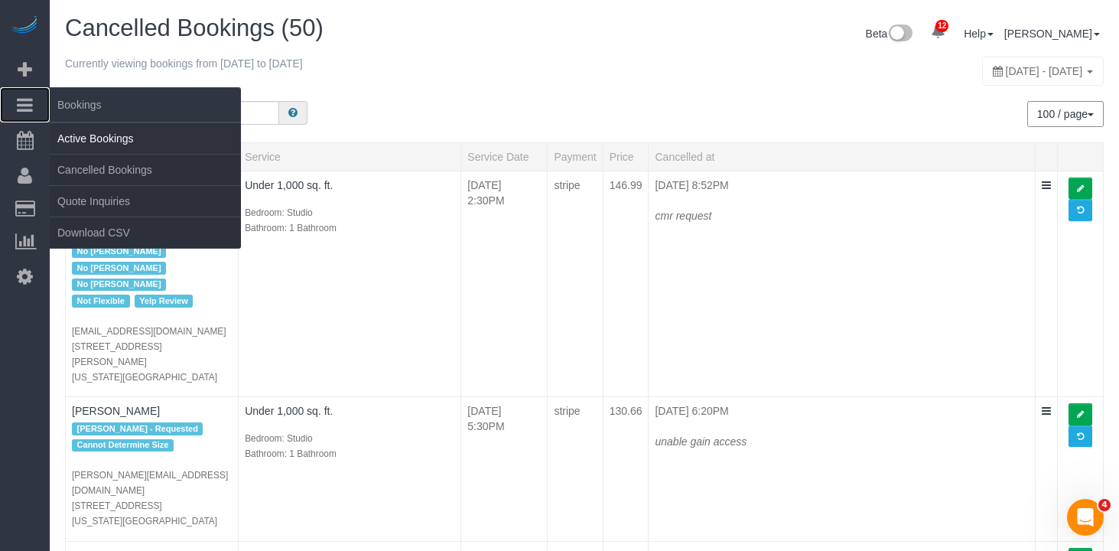  I want to click on a: Help, so click(979, 34).